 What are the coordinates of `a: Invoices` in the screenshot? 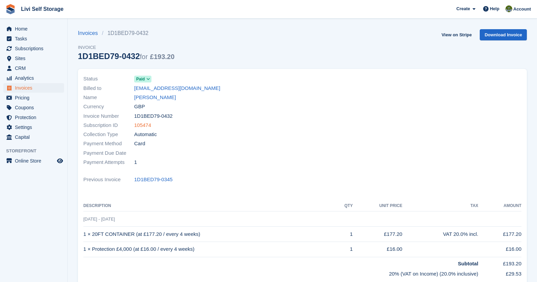 It's located at (90, 33).